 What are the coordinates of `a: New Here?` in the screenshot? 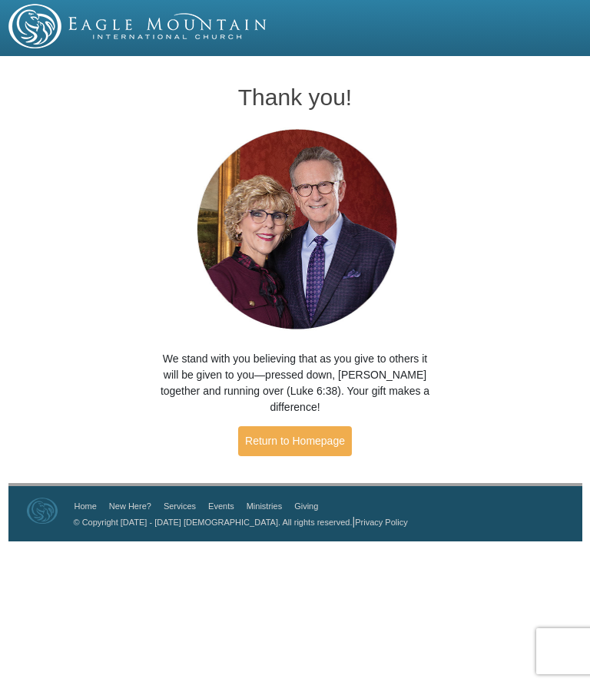 It's located at (130, 506).